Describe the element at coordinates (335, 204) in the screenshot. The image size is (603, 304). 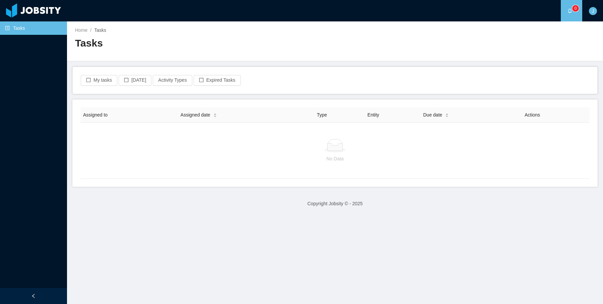
I see `footer: Copyright Jobsity © - 2025` at that location.